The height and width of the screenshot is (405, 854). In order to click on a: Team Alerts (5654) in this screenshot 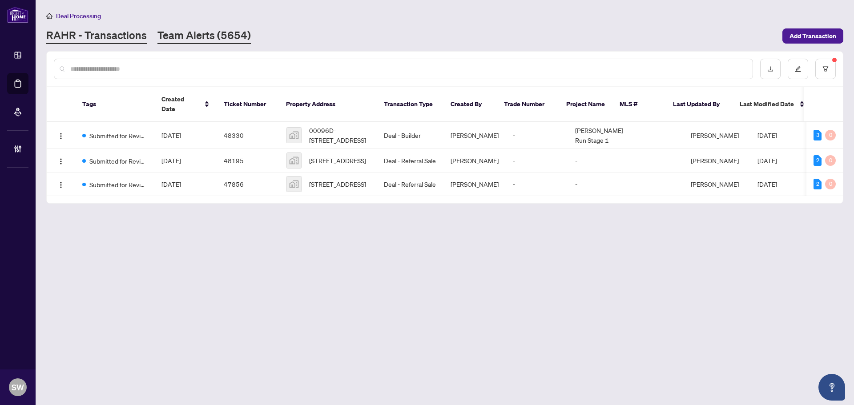, I will do `click(204, 36)`.